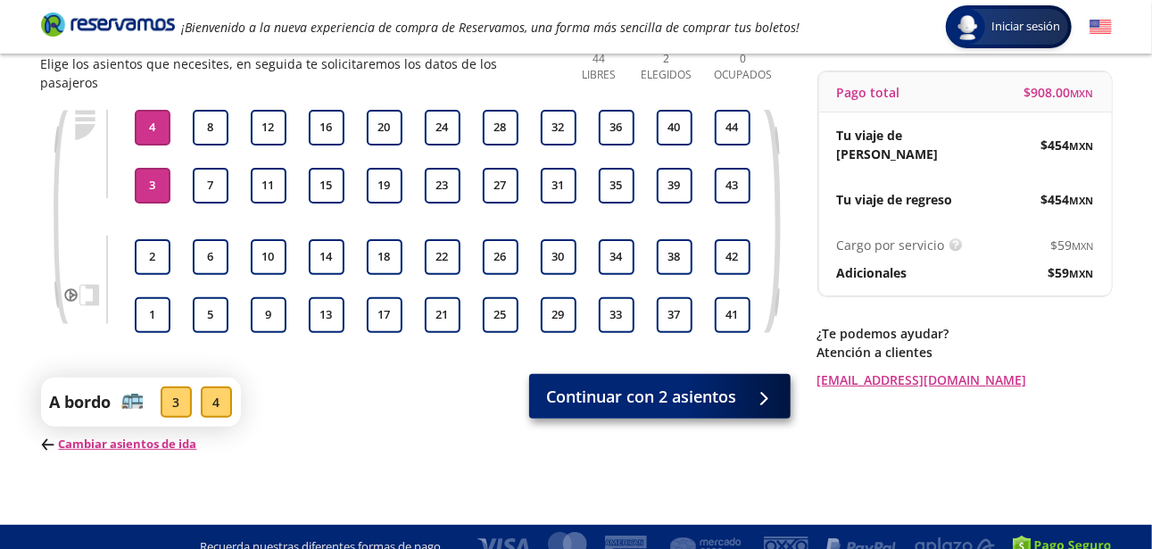  I want to click on div: 4, so click(216, 401).